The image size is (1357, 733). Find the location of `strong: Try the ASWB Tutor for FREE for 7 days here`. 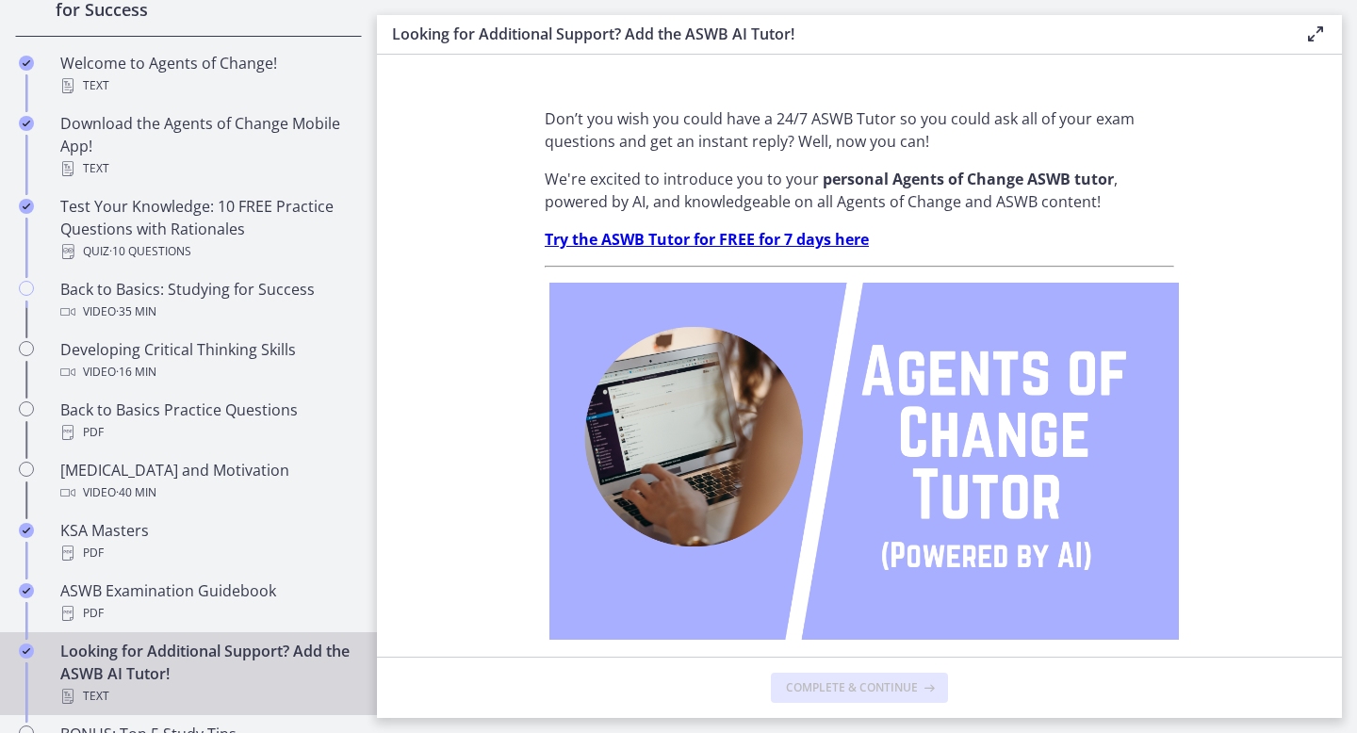

strong: Try the ASWB Tutor for FREE for 7 days here is located at coordinates (707, 239).